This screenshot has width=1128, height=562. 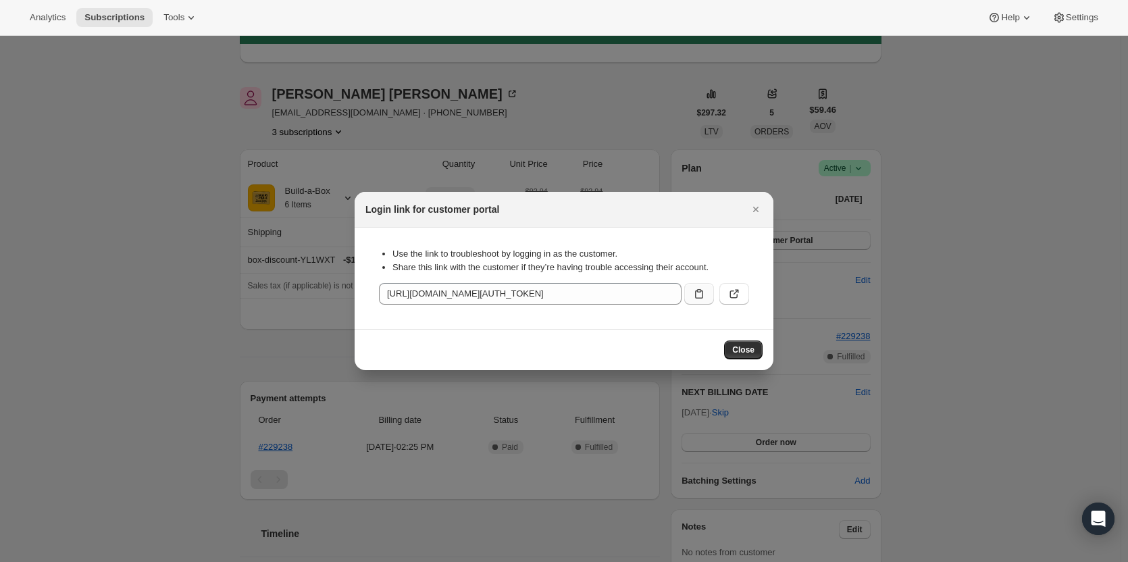 What do you see at coordinates (114, 18) in the screenshot?
I see `span: Subscriptions` at bounding box center [114, 18].